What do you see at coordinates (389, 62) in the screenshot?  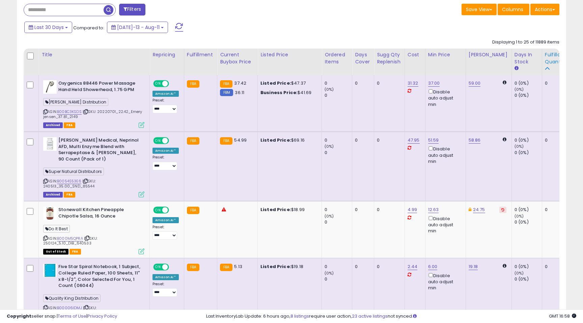 I see `th: Please note that this number is a calculation based on your required days of coverage and your ve...` at bounding box center [389, 62].